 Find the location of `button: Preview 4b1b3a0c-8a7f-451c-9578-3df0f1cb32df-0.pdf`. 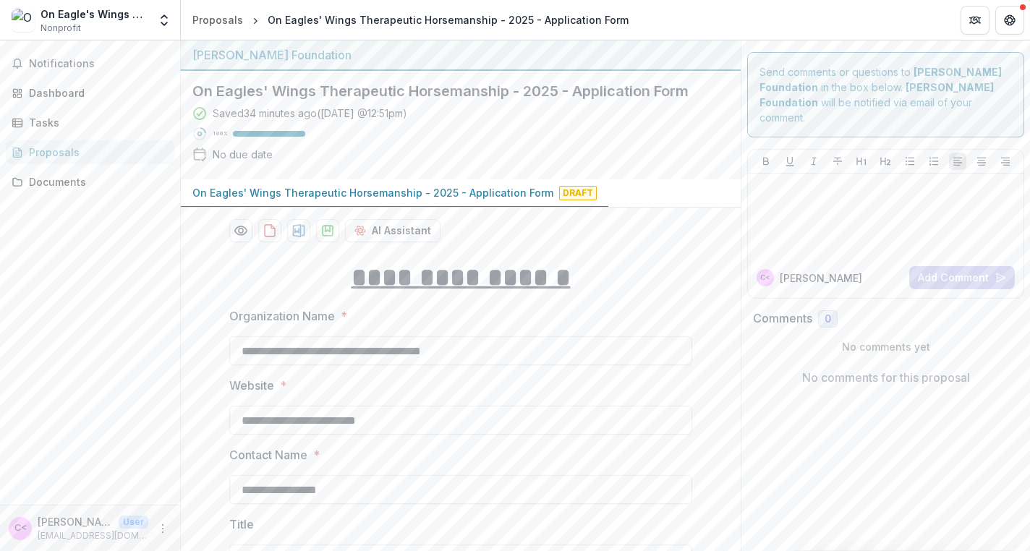

button: Preview 4b1b3a0c-8a7f-451c-9578-3df0f1cb32df-0.pdf is located at coordinates (241, 231).